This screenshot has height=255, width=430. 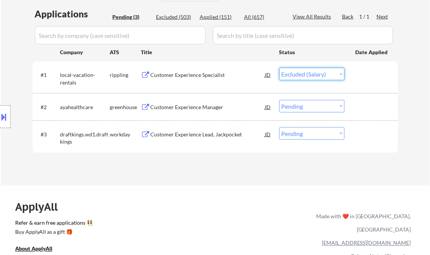 I want to click on u: About ApplyAll, so click(x=34, y=249).